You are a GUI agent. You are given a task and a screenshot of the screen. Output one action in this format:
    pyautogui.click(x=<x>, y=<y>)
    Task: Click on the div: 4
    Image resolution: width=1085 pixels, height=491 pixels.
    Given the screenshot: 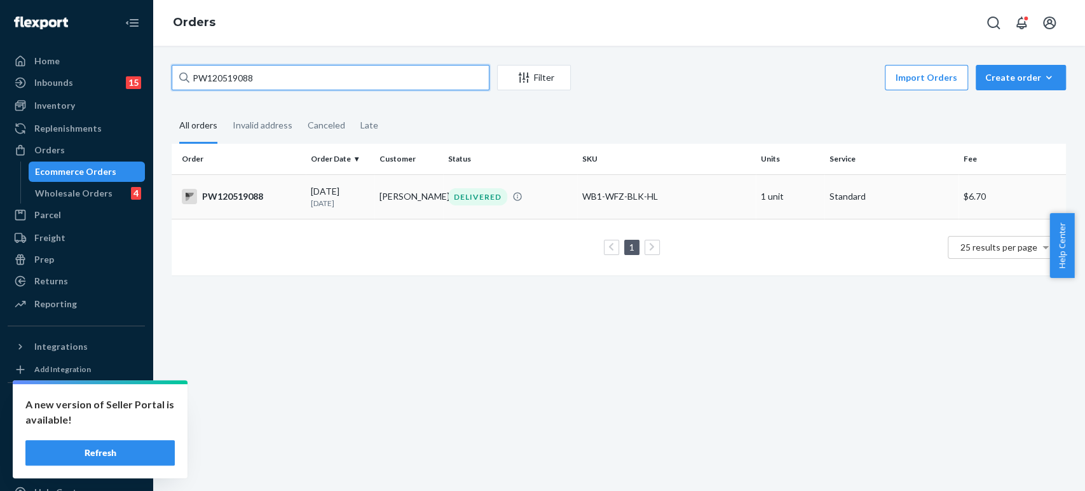 What is the action you would take?
    pyautogui.click(x=136, y=193)
    